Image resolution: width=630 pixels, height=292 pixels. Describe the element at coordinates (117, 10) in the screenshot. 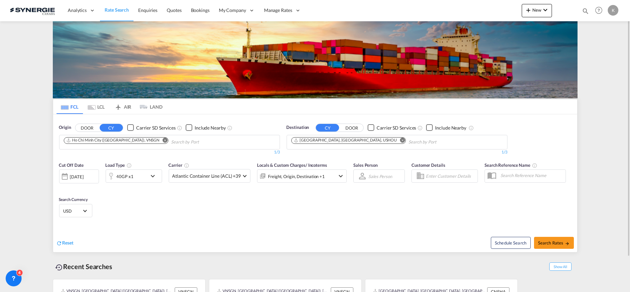

I see `span: Rate Search` at that location.